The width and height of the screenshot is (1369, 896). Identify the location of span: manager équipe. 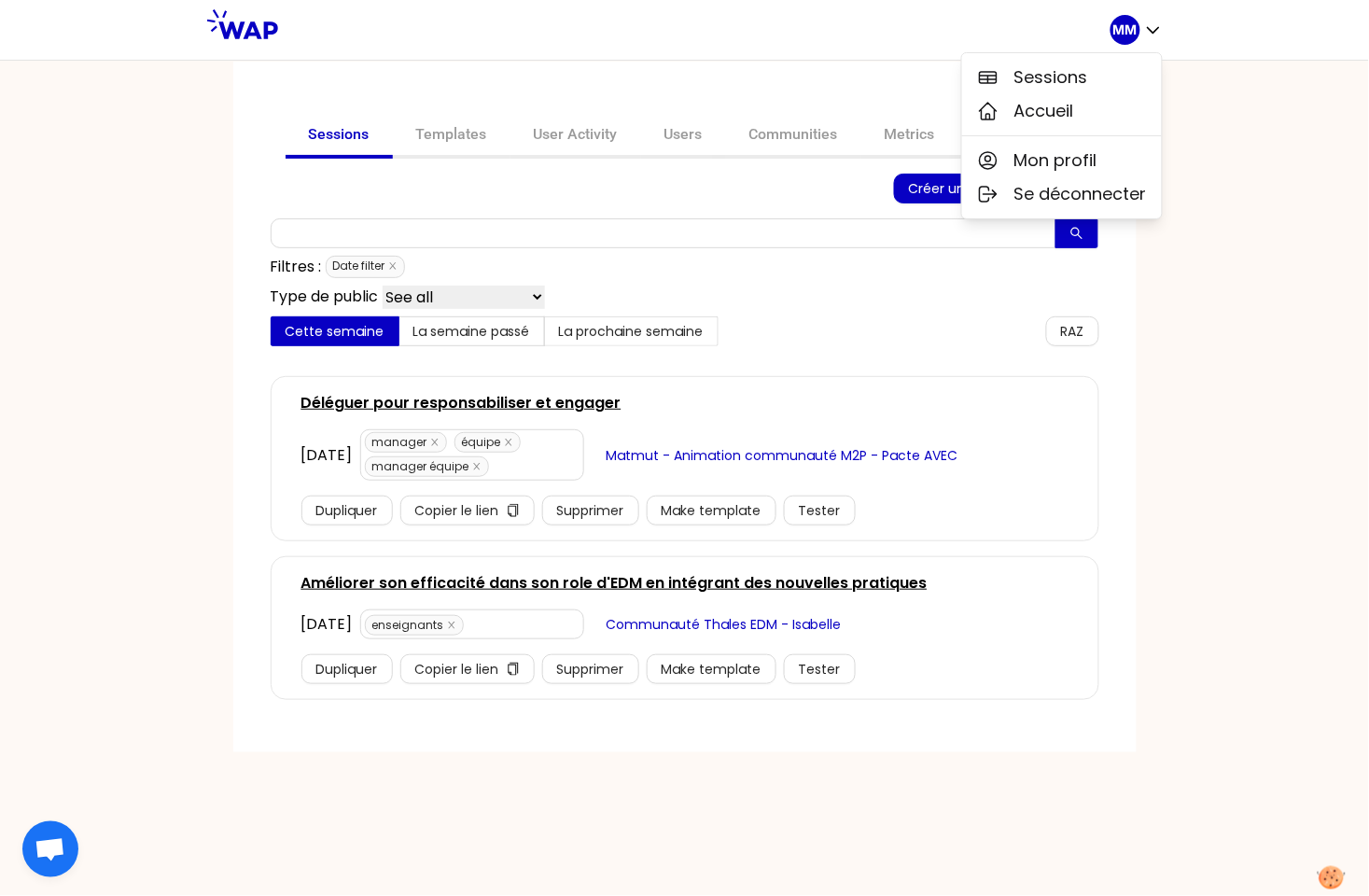
(427, 467).